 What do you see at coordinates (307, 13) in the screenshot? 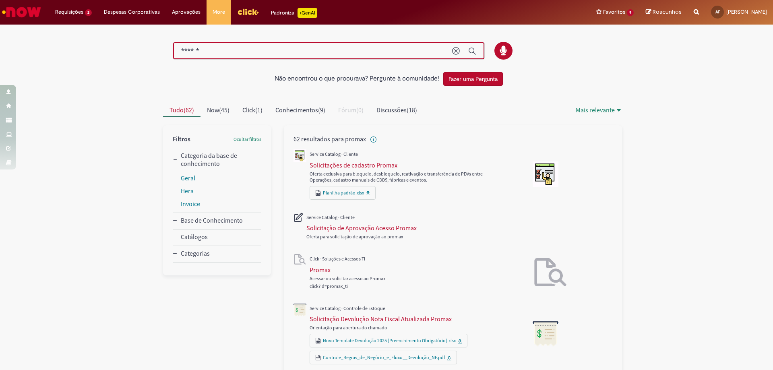
I see `p: +GenAi` at bounding box center [307, 13].